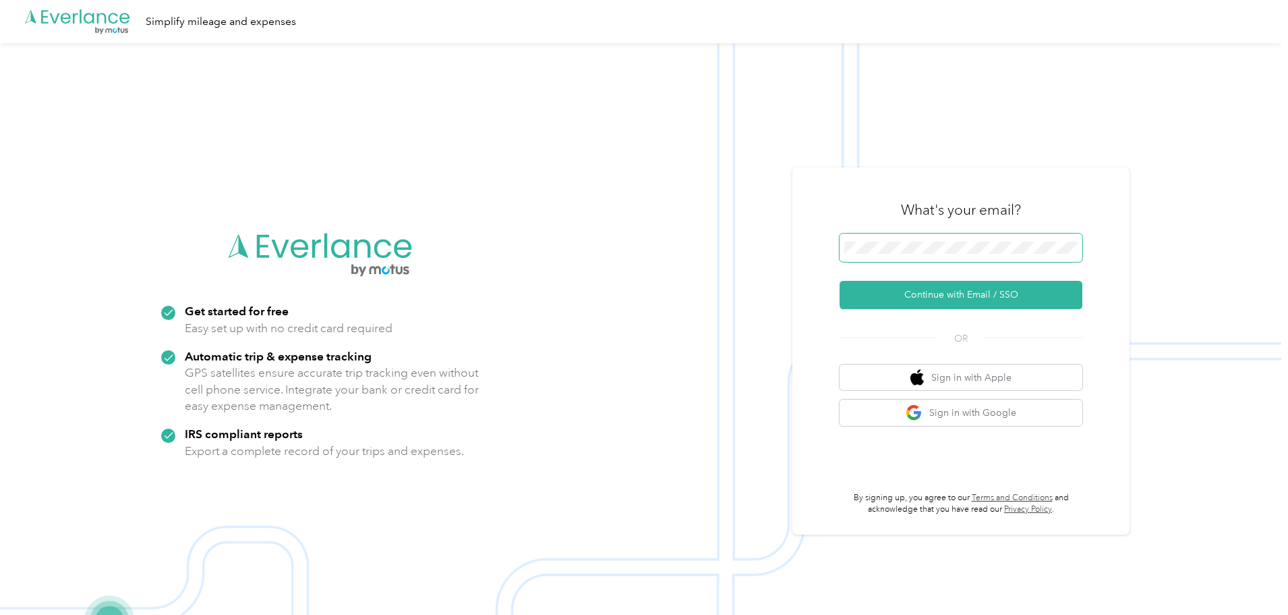 This screenshot has height=615, width=1288. What do you see at coordinates (961, 377) in the screenshot?
I see `button: apple logoSign in with Apple` at bounding box center [961, 377].